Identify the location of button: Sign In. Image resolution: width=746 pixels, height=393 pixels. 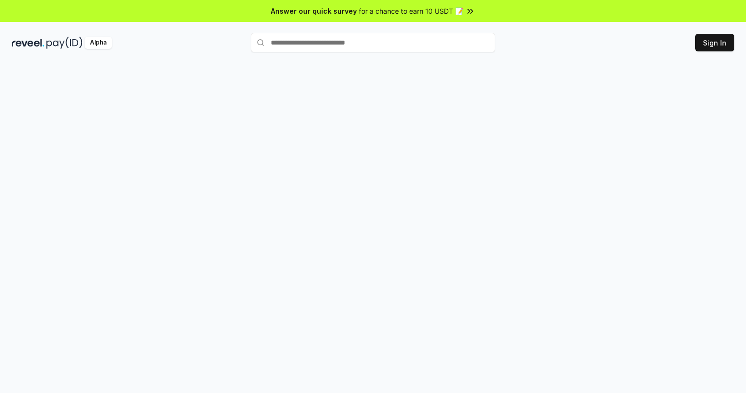
(715, 43).